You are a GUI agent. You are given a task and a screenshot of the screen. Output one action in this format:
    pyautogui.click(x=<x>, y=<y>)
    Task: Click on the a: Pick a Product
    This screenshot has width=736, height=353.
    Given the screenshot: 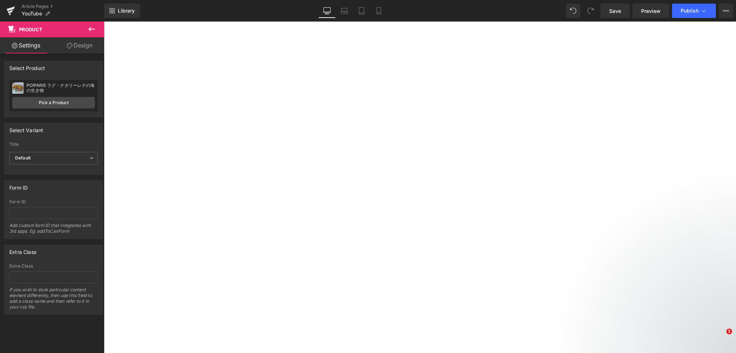 What is the action you would take?
    pyautogui.click(x=54, y=103)
    